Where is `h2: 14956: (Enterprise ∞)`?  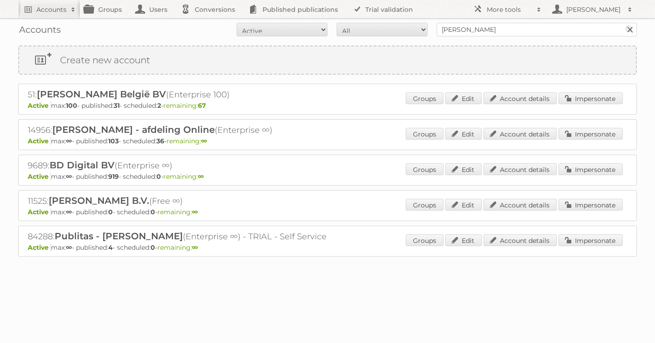
h2: 14956: (Enterprise ∞) is located at coordinates (187, 130).